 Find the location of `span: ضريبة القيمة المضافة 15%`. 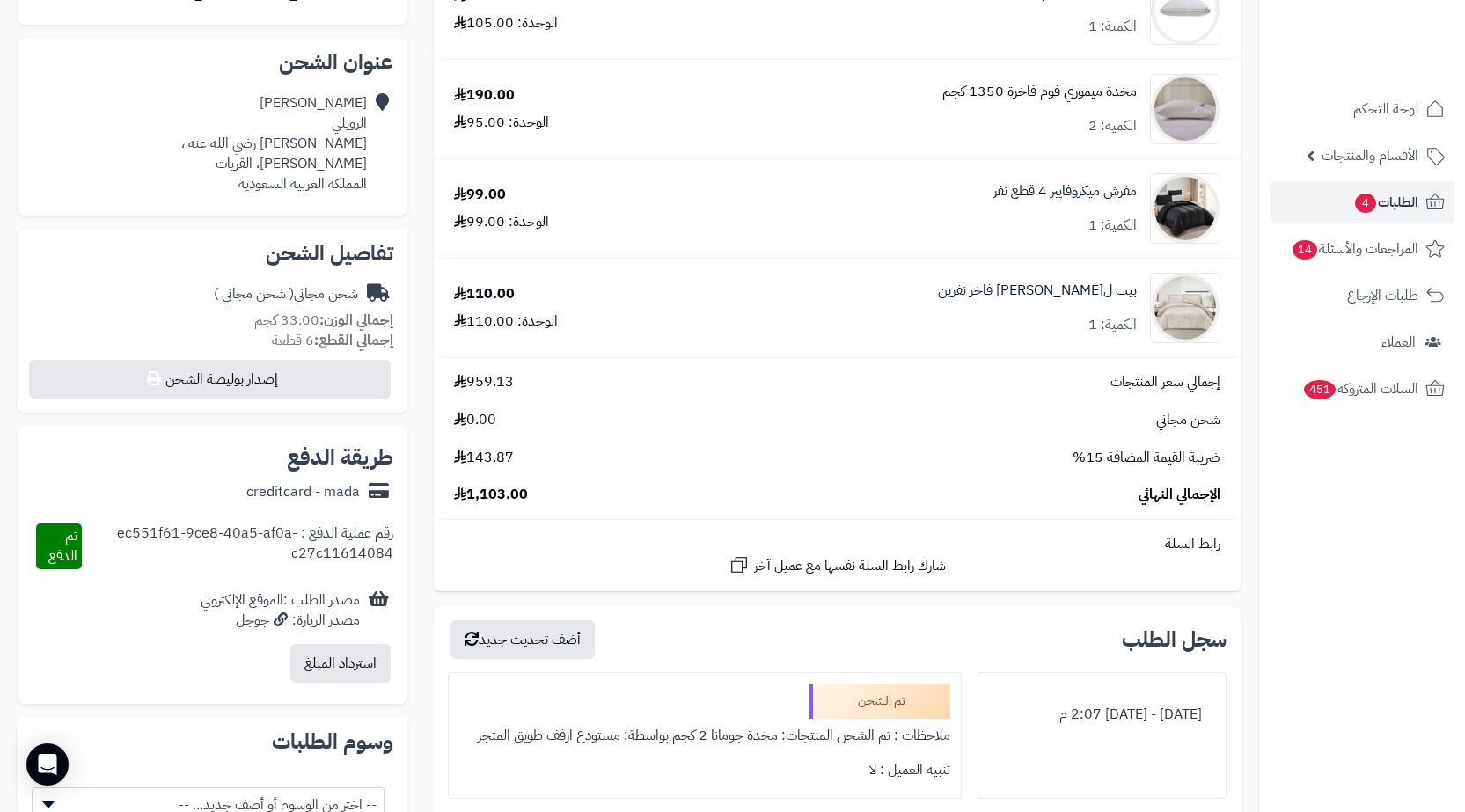

span: ضريبة القيمة المضافة 15% is located at coordinates (1146, 458).